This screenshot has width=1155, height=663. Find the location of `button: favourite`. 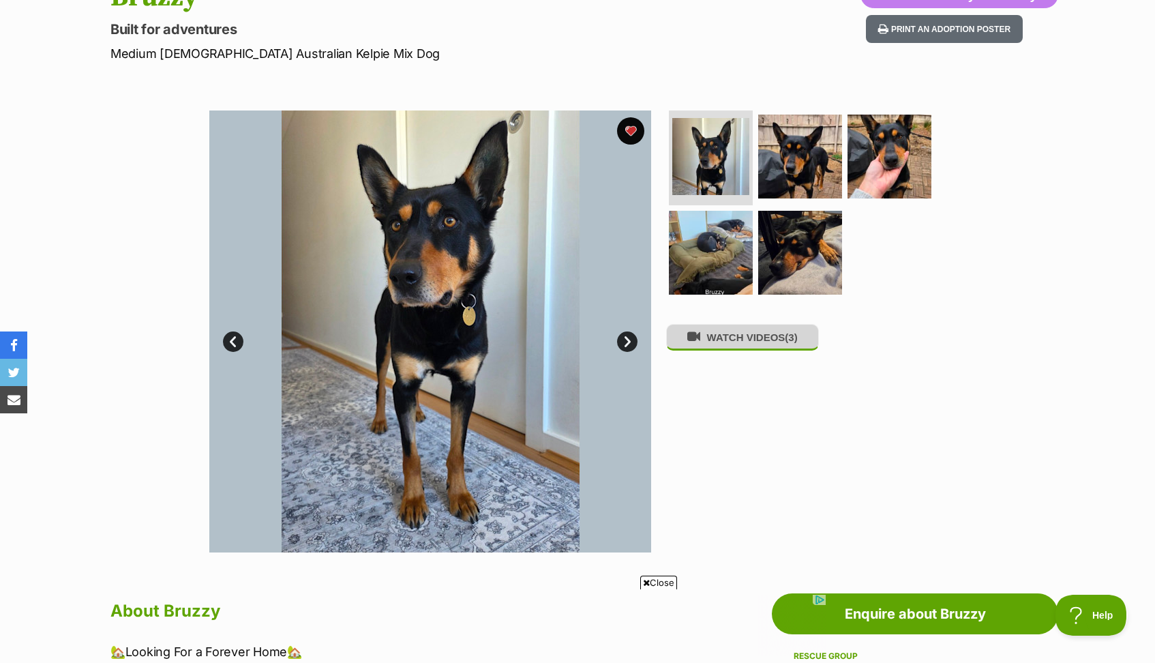

button: favourite is located at coordinates (630, 131).